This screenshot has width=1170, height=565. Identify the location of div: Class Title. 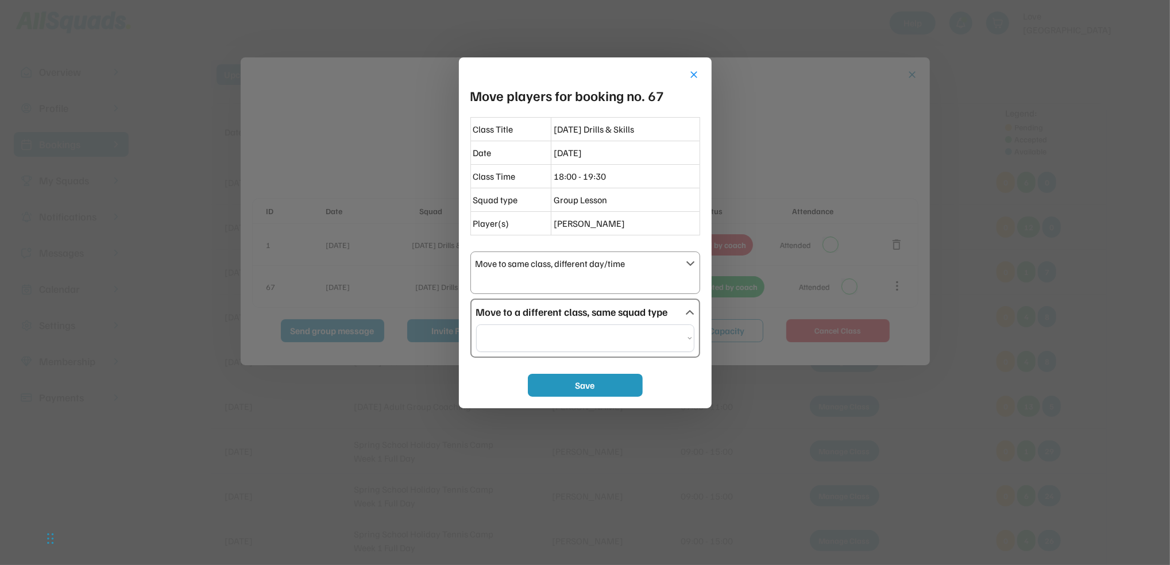
(511, 129).